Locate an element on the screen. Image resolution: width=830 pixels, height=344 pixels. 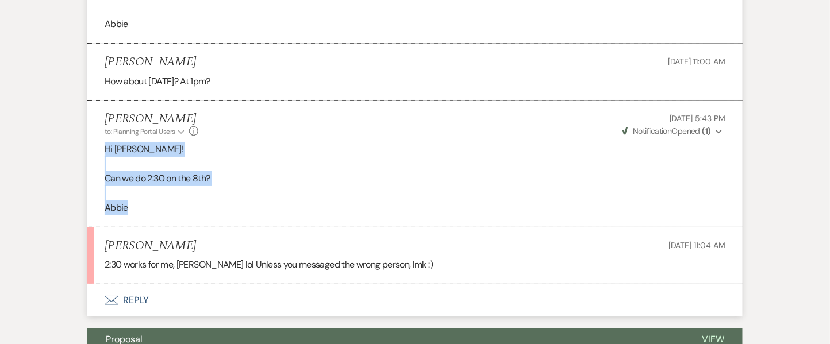
span: to: Planning Portal Users is located at coordinates (140, 132).